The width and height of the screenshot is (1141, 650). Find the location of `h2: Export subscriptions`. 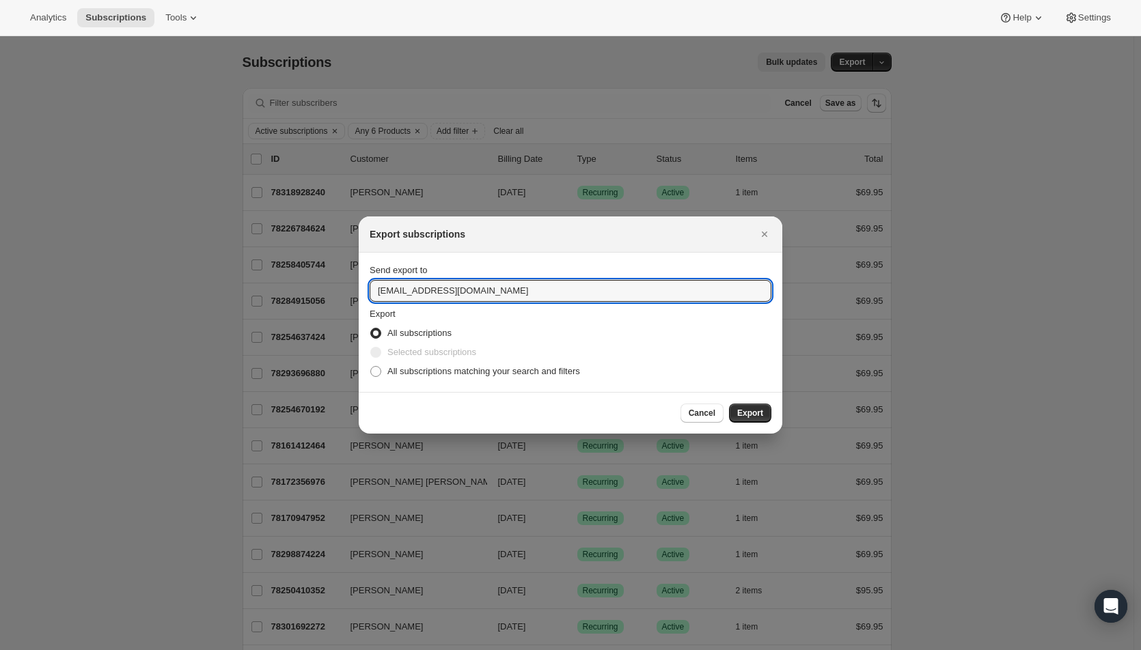

h2: Export subscriptions is located at coordinates (417, 234).